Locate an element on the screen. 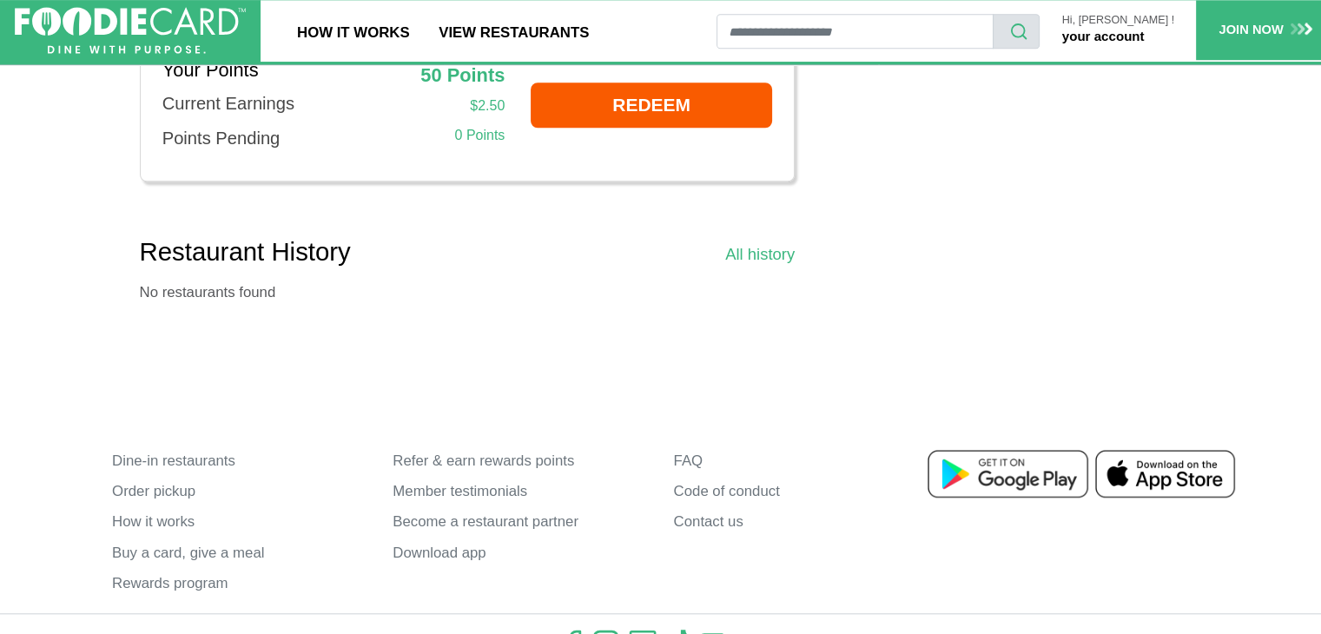  input: restaurant search is located at coordinates (855, 31).